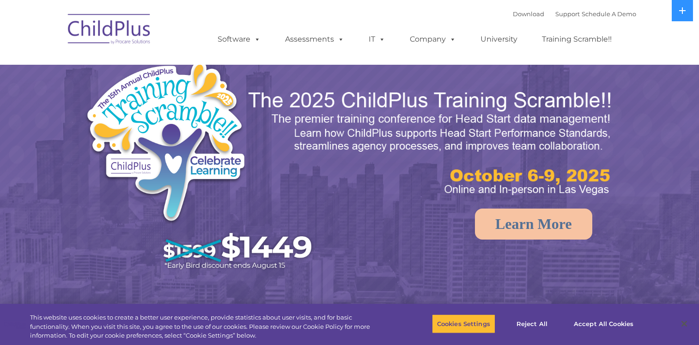  I want to click on img: ChildPlus by Procare Solutions, so click(110, 31).